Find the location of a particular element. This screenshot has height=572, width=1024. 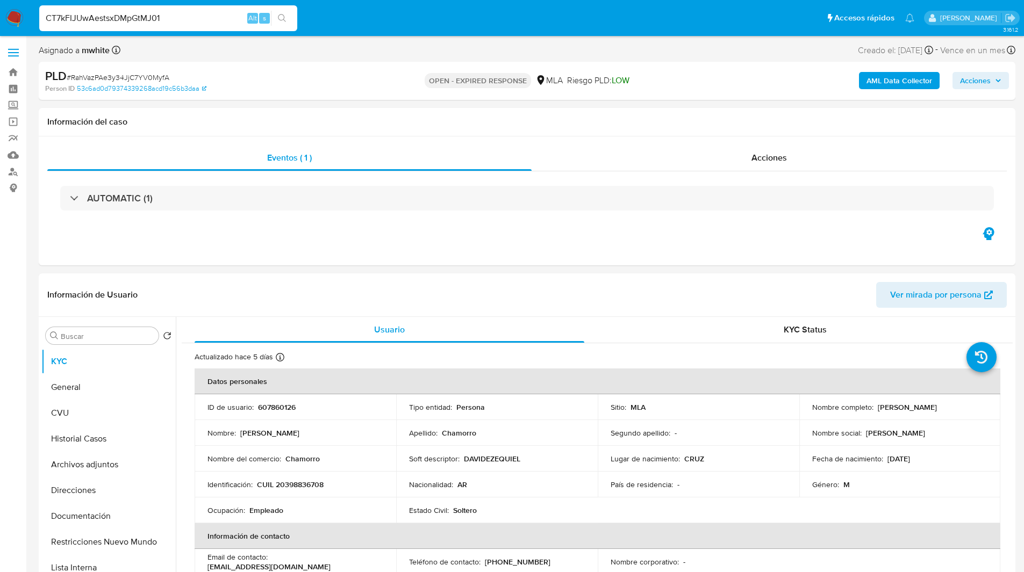

p: Nombre : is located at coordinates (221, 433).